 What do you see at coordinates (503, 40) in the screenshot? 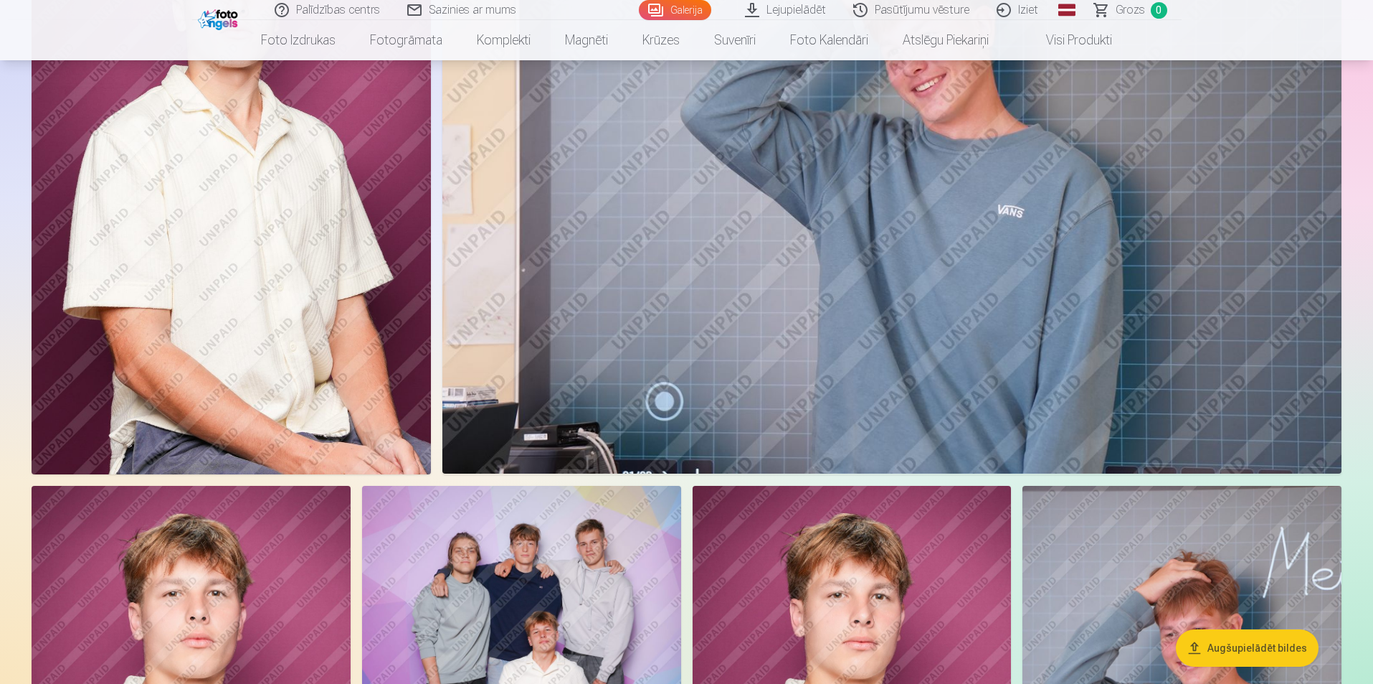
I see `a: Komplekti` at bounding box center [503, 40].